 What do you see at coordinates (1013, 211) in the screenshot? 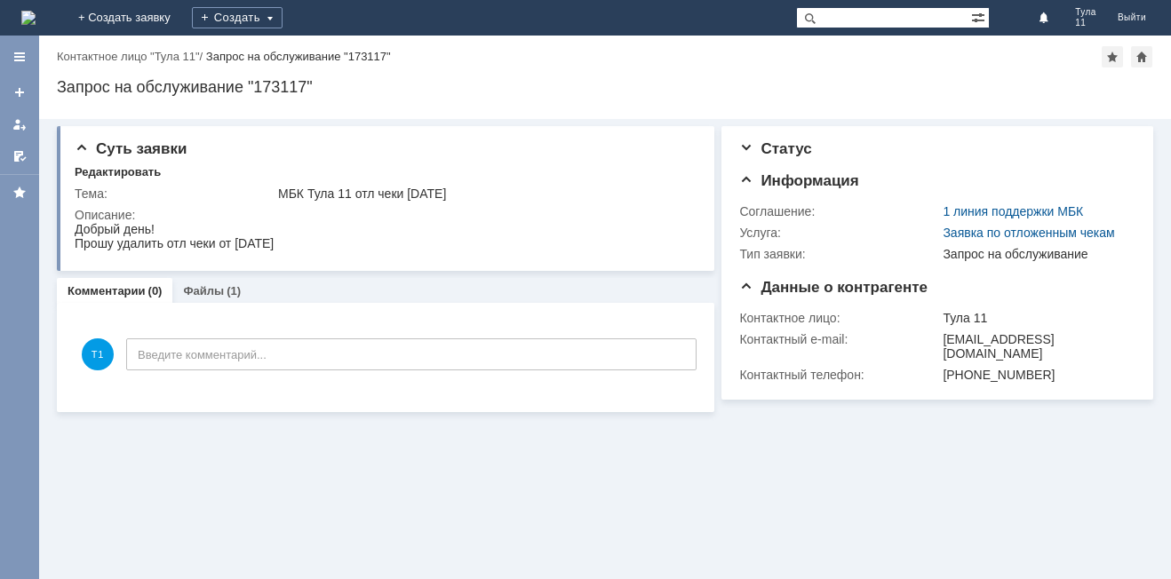
I see `a: 1 линия поддержки МБК` at bounding box center [1013, 211].